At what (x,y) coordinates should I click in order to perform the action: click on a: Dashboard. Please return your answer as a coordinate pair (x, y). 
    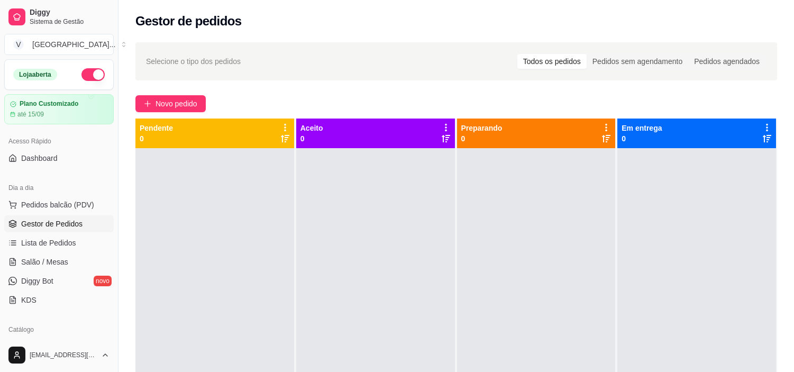
    Looking at the image, I should click on (59, 158).